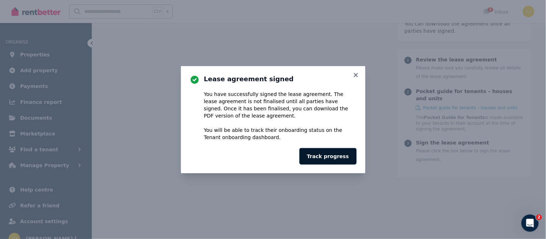 The width and height of the screenshot is (546, 239). Describe the element at coordinates (280, 79) in the screenshot. I see `h3: Lease agreement signed` at that location.